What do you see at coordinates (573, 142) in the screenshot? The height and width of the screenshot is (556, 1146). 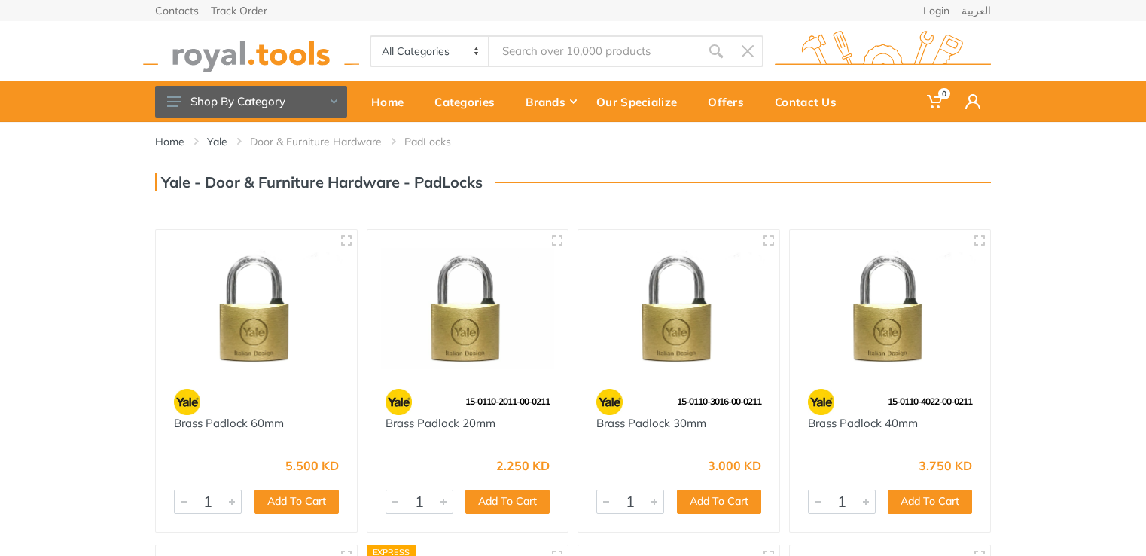 I see `nav: breadcrumb` at bounding box center [573, 142].